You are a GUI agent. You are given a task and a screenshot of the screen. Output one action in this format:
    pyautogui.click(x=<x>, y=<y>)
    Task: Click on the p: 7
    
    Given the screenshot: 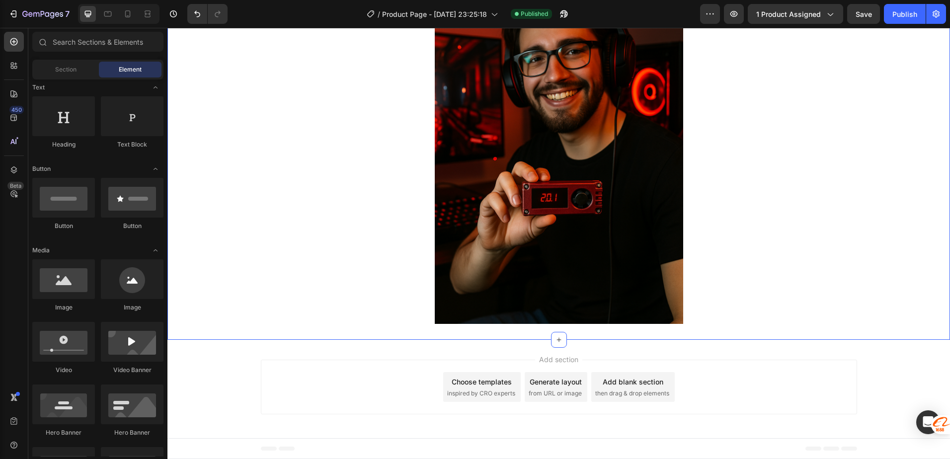 What is the action you would take?
    pyautogui.click(x=67, y=14)
    